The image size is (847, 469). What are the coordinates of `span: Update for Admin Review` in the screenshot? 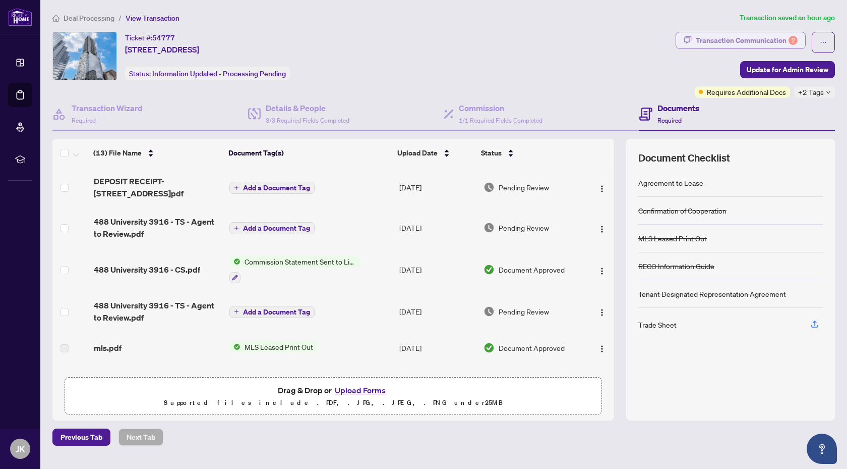 It's located at (788, 70).